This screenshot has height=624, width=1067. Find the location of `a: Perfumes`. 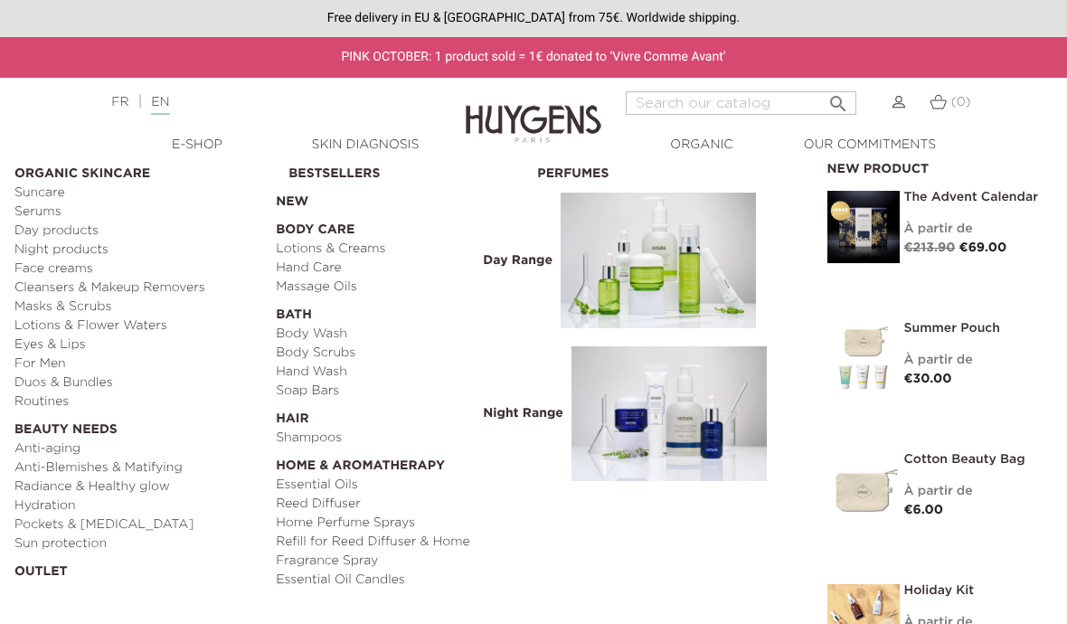

a: Perfumes is located at coordinates (661, 169).